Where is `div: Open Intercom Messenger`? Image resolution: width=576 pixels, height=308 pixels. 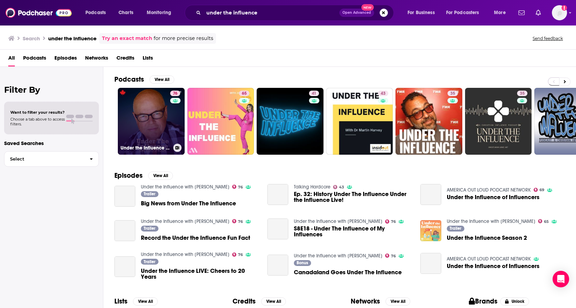
div: Open Intercom Messenger is located at coordinates (561, 279).